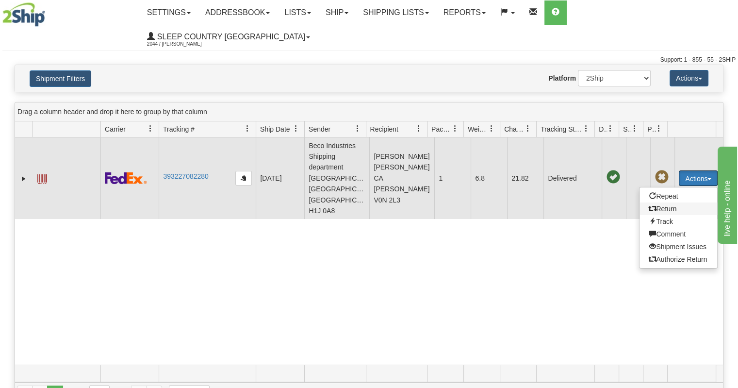 Image resolution: width=738 pixels, height=388 pixels. Describe the element at coordinates (679, 209) in the screenshot. I see `a: Return` at that location.